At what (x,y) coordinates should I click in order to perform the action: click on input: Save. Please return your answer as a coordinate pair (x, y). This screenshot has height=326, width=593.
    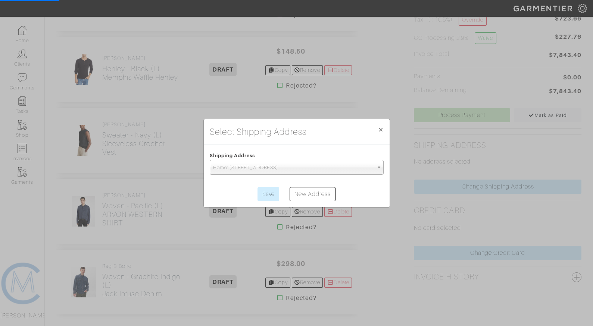
    Looking at the image, I should click on (268, 194).